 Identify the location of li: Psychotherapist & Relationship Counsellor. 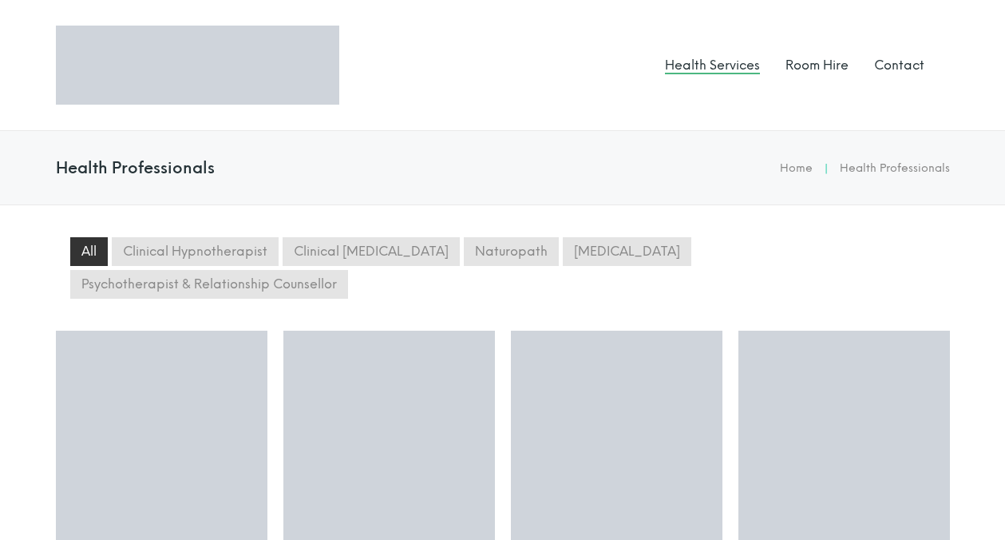
(209, 284).